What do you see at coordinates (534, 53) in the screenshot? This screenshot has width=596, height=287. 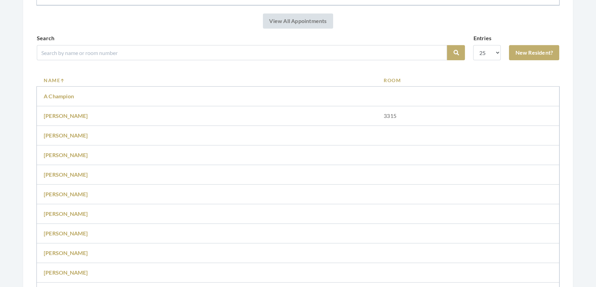 I see `a: New Resident?` at bounding box center [534, 53].